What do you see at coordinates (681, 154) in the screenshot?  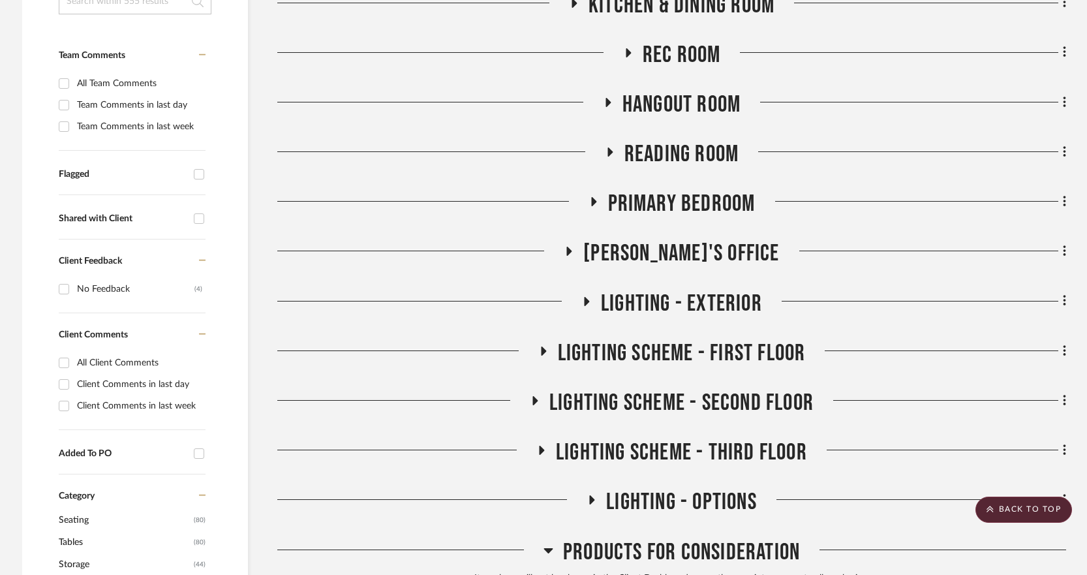 I see `span: Reading Room` at bounding box center [681, 154].